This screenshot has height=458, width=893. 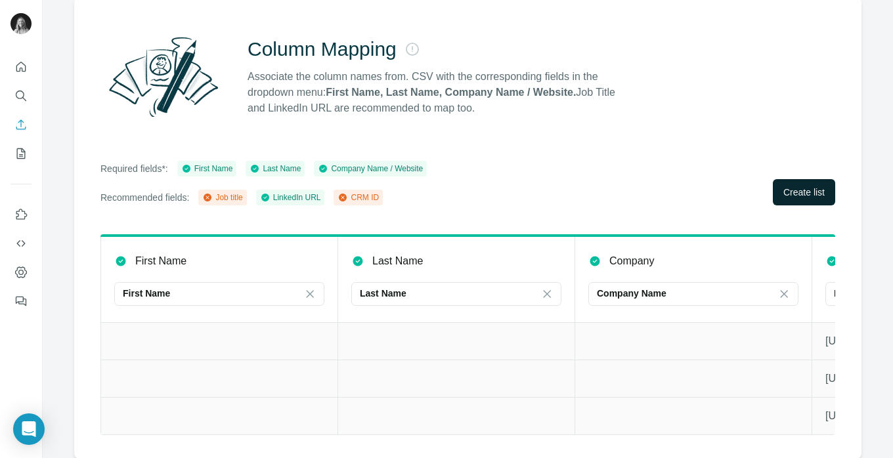 What do you see at coordinates (21, 244) in the screenshot?
I see `button: Use Surfe API` at bounding box center [21, 244].